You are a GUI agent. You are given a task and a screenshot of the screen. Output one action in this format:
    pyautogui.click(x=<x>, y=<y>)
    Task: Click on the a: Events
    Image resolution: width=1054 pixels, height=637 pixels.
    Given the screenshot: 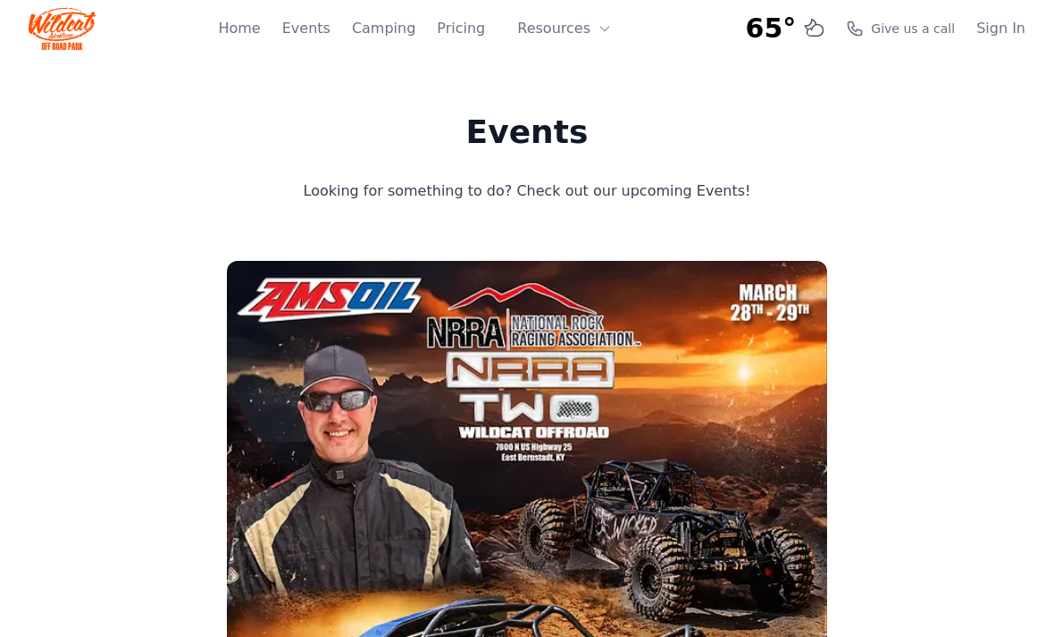 What is the action you would take?
    pyautogui.click(x=306, y=29)
    